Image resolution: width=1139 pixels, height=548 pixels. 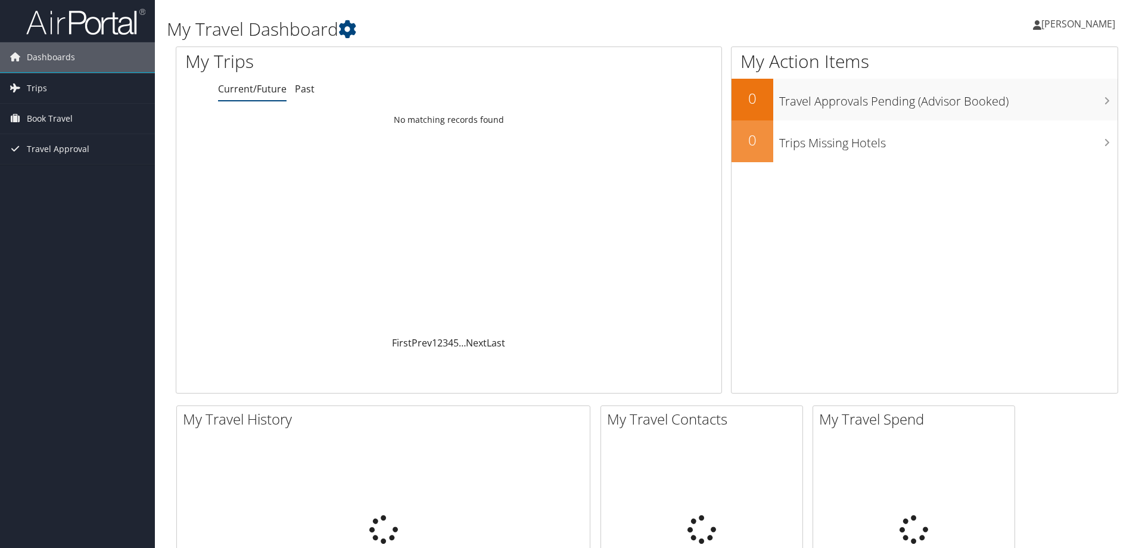 I want to click on span: Travel Approval, so click(x=58, y=149).